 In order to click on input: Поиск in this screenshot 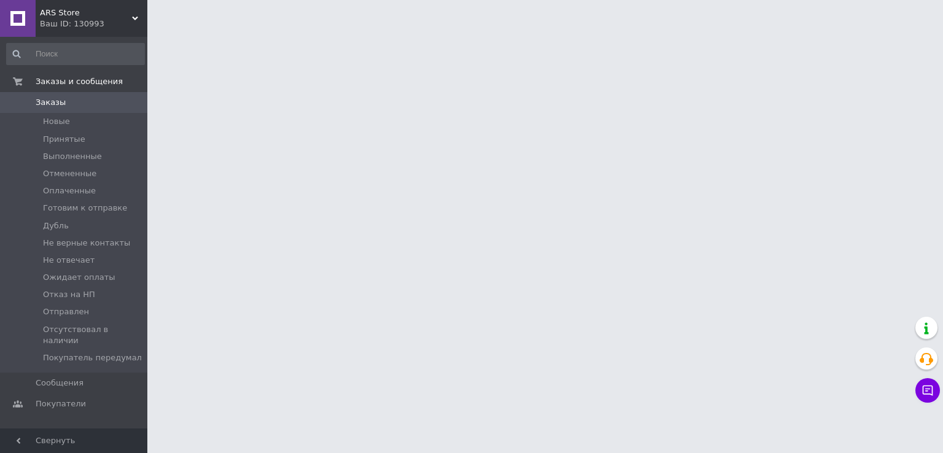, I will do `click(76, 54)`.